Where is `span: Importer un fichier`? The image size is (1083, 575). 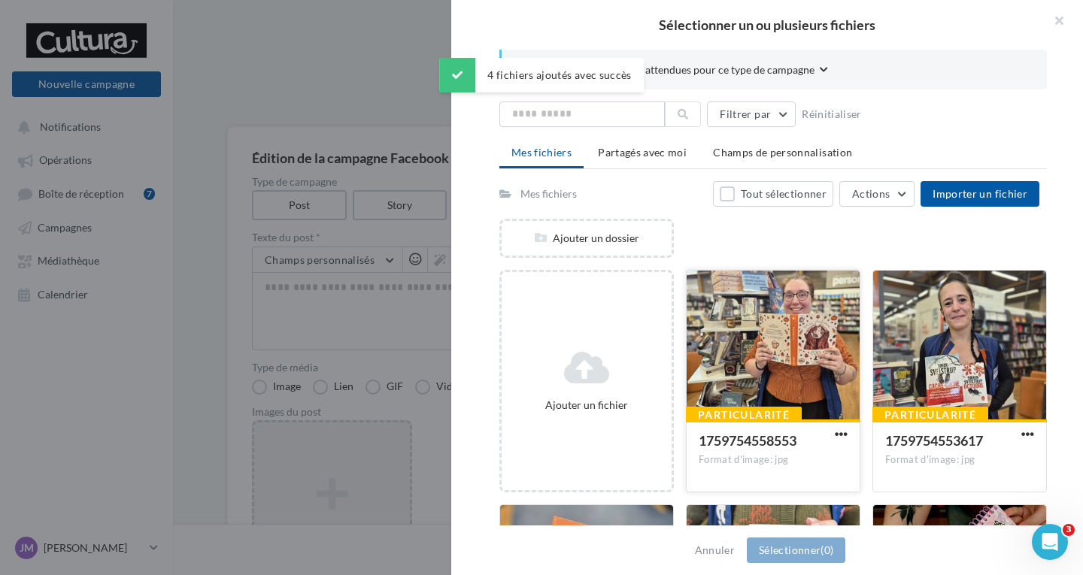 span: Importer un fichier is located at coordinates (980, 193).